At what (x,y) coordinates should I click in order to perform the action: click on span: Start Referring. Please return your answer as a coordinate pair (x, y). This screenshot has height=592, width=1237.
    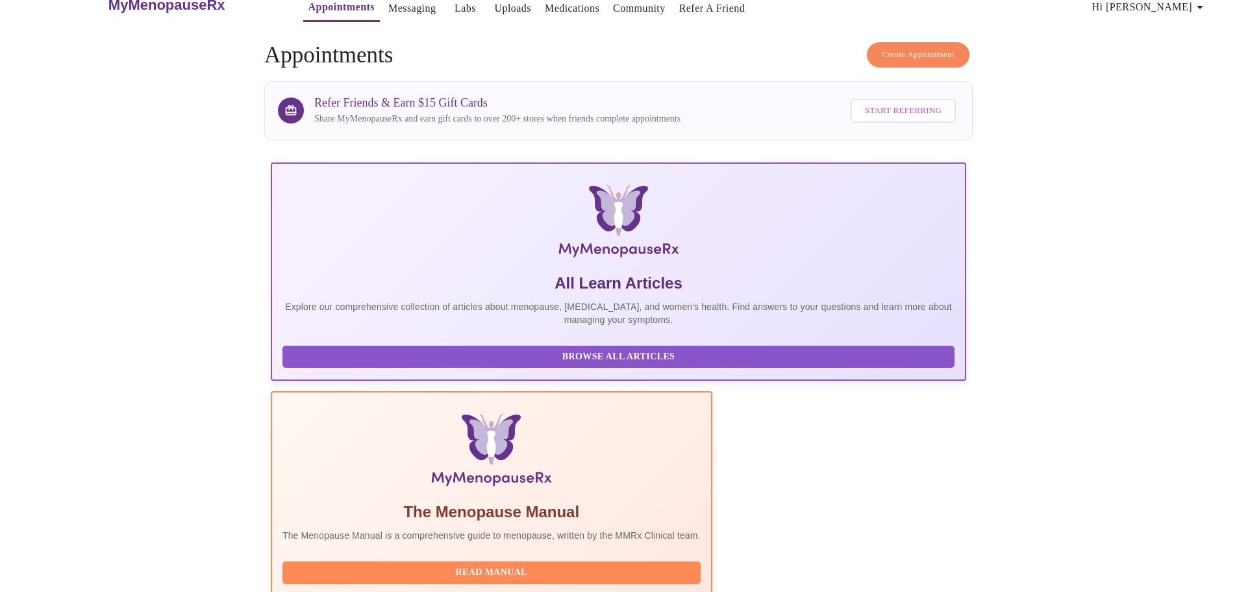
    Looking at the image, I should click on (903, 110).